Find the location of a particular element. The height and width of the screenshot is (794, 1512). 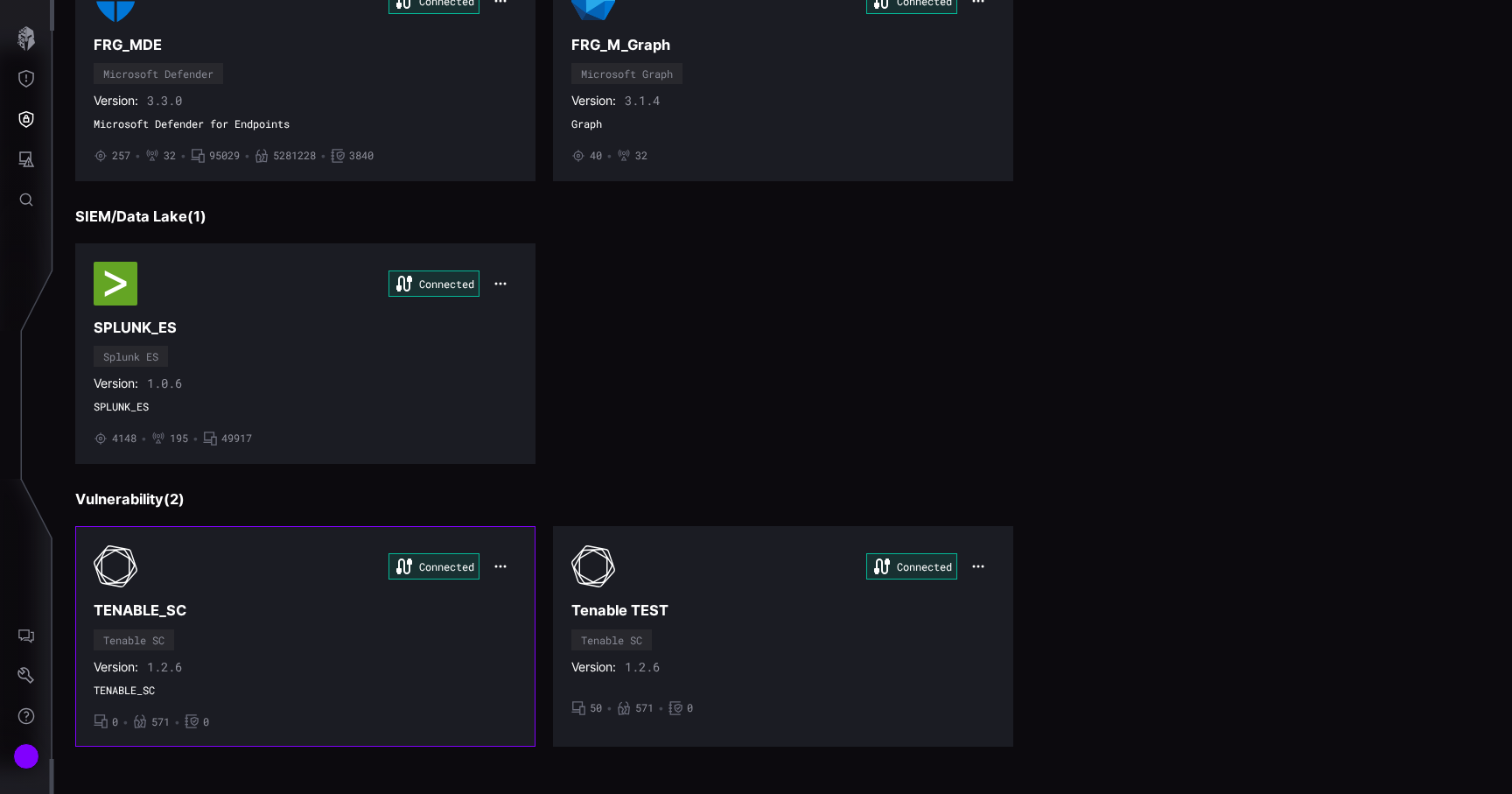

span: SPLUNK_ES is located at coordinates (305, 407).